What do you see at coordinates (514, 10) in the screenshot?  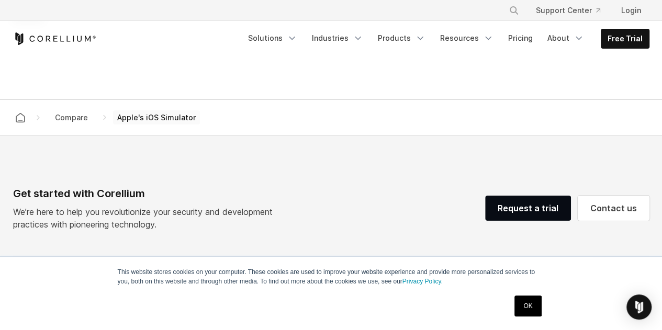 I see `button: Search` at bounding box center [514, 10].